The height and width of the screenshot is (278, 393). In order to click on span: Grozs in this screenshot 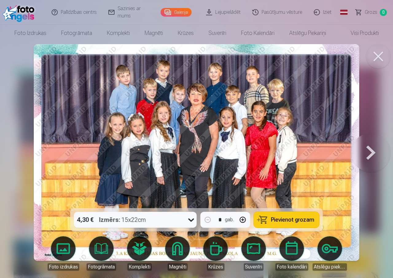, I will do `click(371, 12)`.